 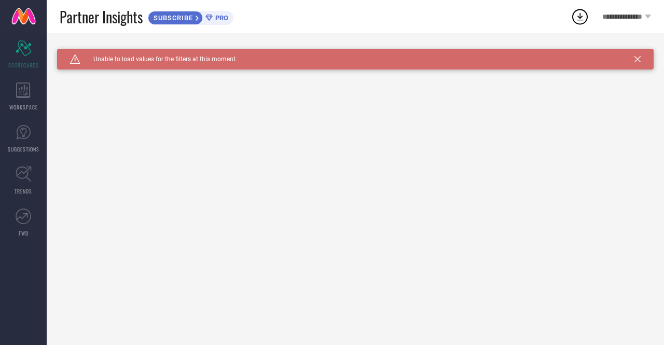 What do you see at coordinates (172, 18) in the screenshot?
I see `span: SUBSCRIBE` at bounding box center [172, 18].